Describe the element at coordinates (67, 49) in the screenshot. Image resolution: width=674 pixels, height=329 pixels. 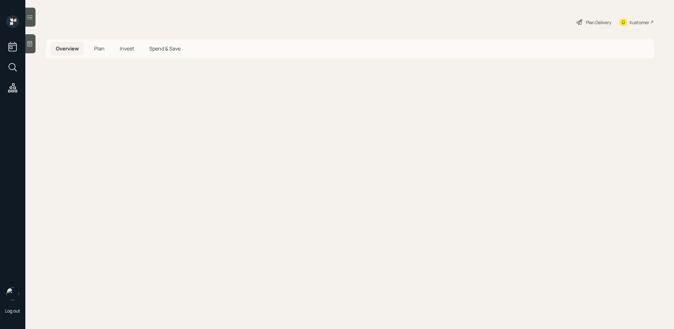
I see `span: Overview` at that location.